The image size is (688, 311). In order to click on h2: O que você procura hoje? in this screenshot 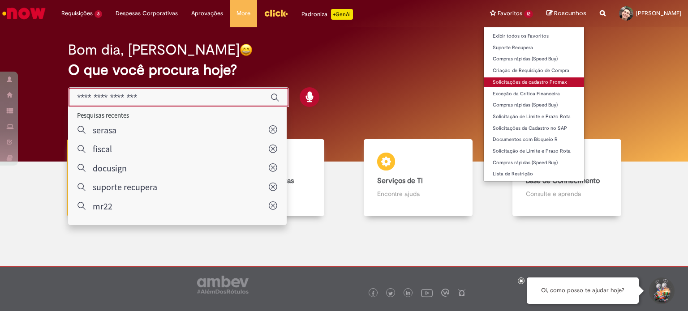, I will do `click(344, 70)`.